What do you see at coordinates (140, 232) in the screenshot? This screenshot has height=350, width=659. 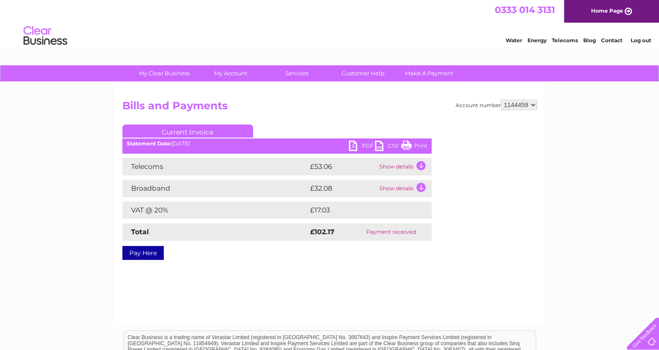 I see `strong: Total` at bounding box center [140, 232].